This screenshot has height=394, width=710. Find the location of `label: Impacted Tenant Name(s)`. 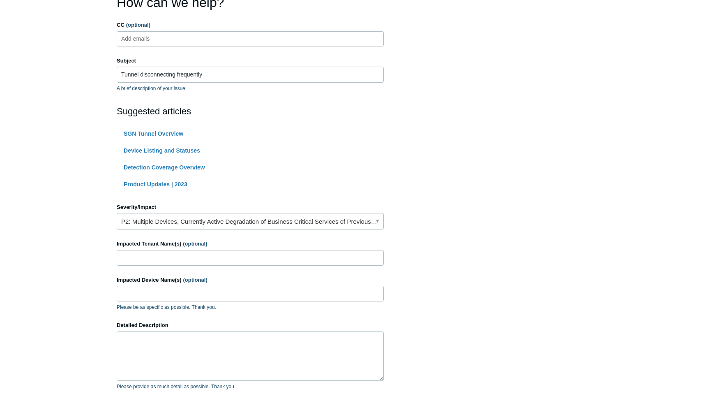

label: Impacted Tenant Name(s) is located at coordinates (250, 244).